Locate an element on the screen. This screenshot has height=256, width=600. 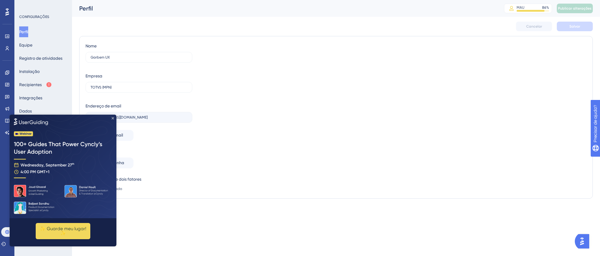
font: Publicar alterações is located at coordinates (575, 8).